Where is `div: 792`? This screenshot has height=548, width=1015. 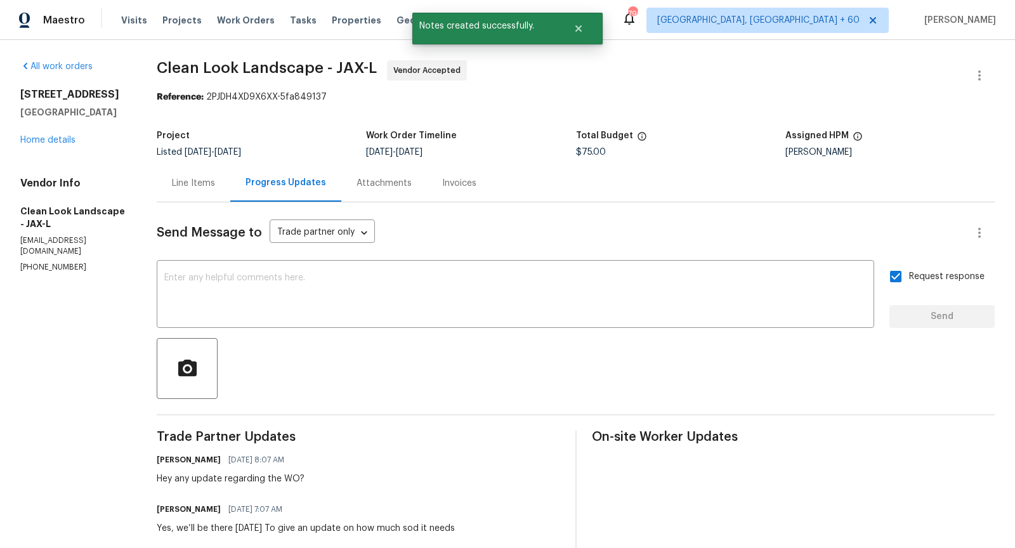
div: 792 is located at coordinates (633, 14).